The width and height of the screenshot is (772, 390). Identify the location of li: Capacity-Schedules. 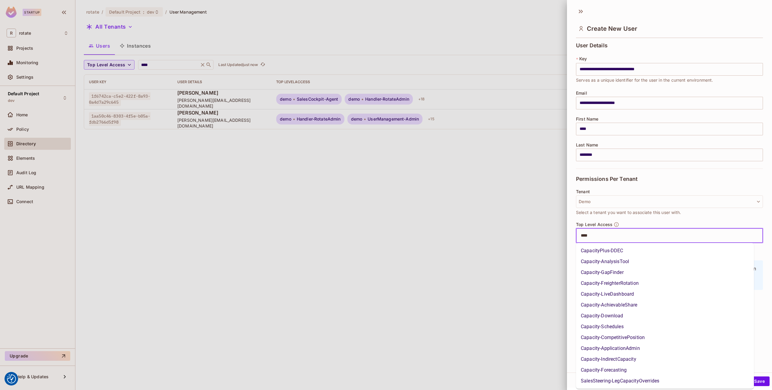
(665, 327).